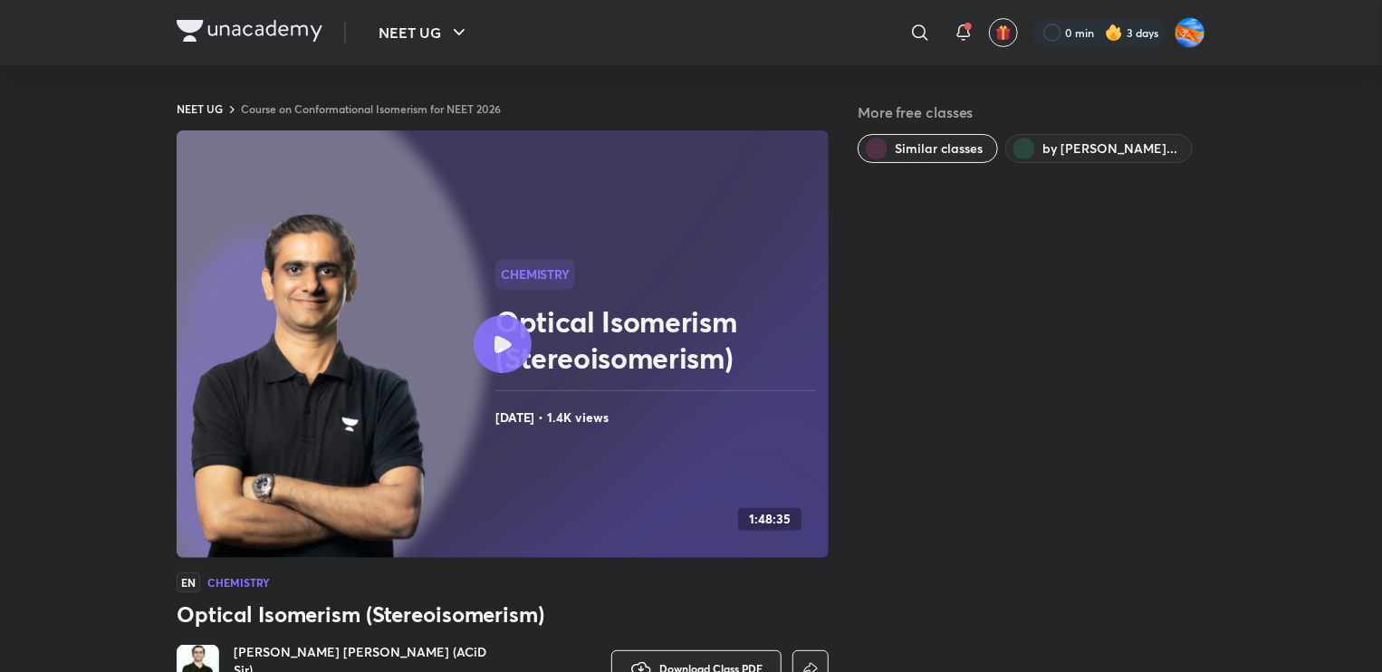 Image resolution: width=1382 pixels, height=672 pixels. I want to click on img: streak, so click(1114, 33).